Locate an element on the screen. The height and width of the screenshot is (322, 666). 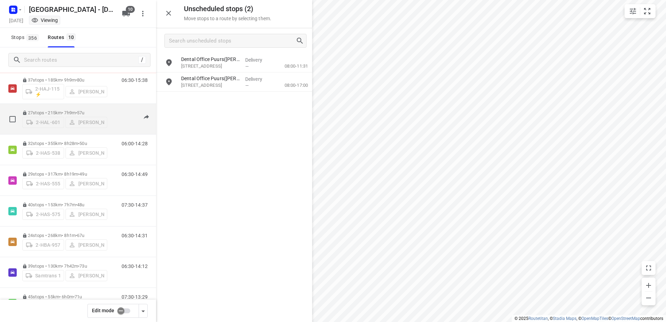
input: Search routes is located at coordinates (81, 60).